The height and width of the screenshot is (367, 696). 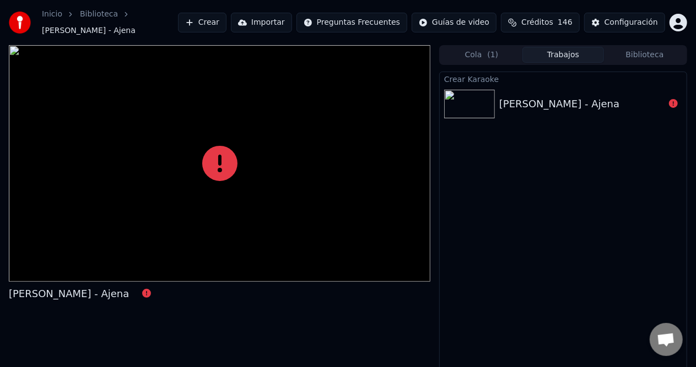 What do you see at coordinates (644, 55) in the screenshot?
I see `button: Biblioteca` at bounding box center [644, 55].